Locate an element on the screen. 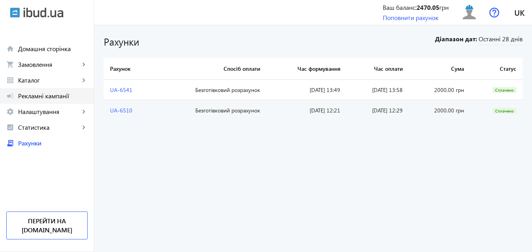 The width and height of the screenshot is (532, 252). mat-icon: analytics is located at coordinates (10, 127).